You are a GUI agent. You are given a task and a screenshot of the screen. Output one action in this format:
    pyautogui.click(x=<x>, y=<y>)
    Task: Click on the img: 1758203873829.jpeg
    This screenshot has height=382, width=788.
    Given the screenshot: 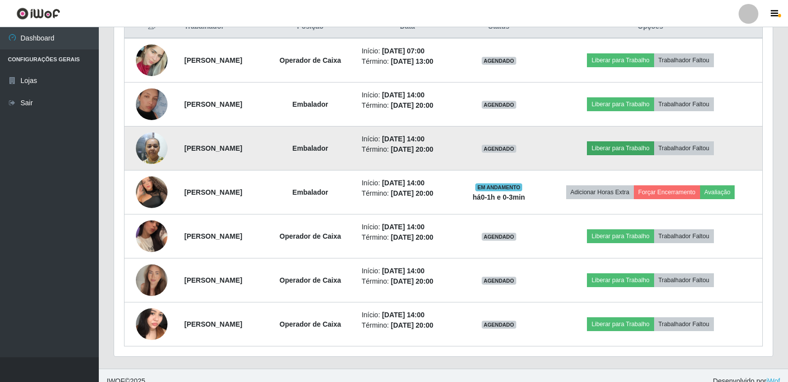 What is the action you would take?
    pyautogui.click(x=152, y=60)
    